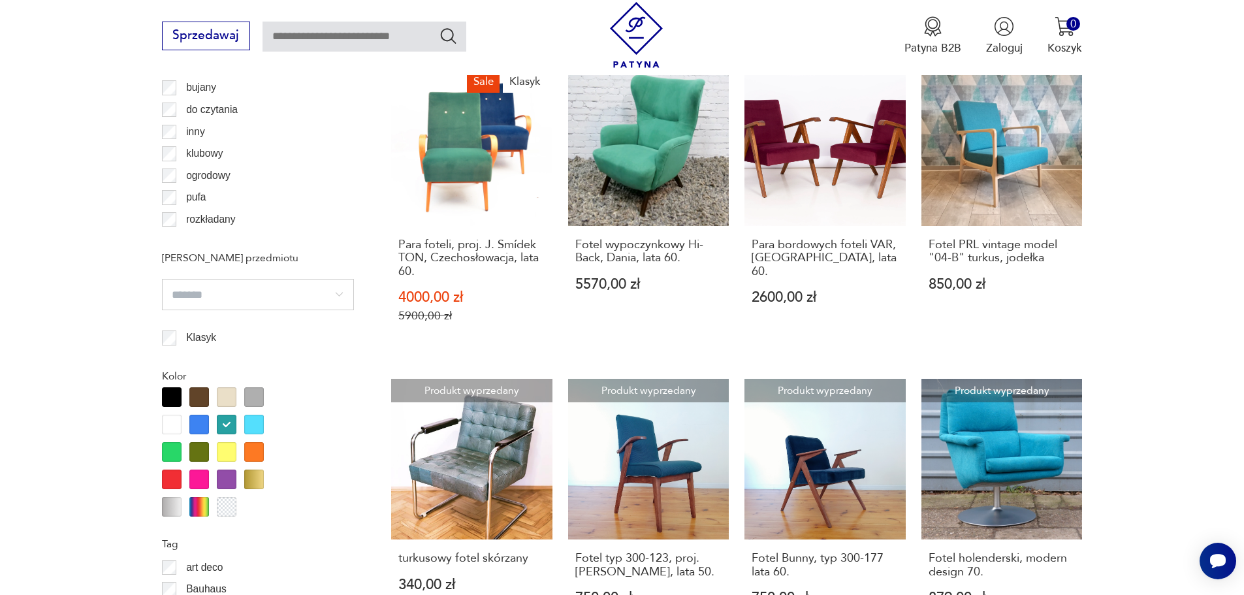  I want to click on p: inny, so click(195, 132).